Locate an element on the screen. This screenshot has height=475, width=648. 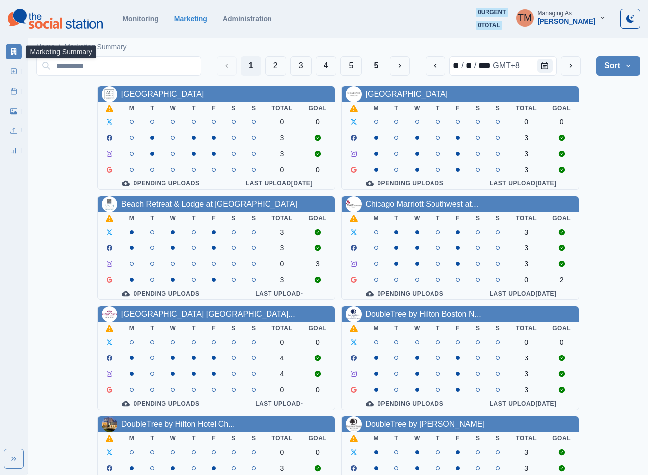
button: Page 5 is located at coordinates (351, 66).